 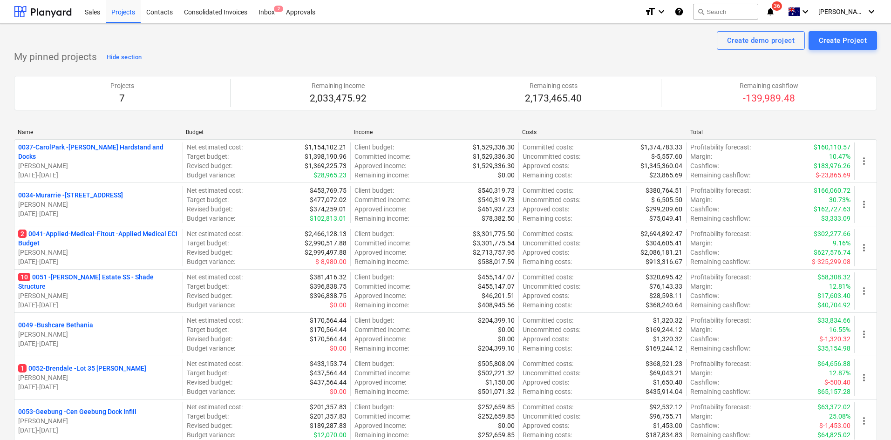 What do you see at coordinates (760, 41) in the screenshot?
I see `div: Create demo project` at bounding box center [760, 41].